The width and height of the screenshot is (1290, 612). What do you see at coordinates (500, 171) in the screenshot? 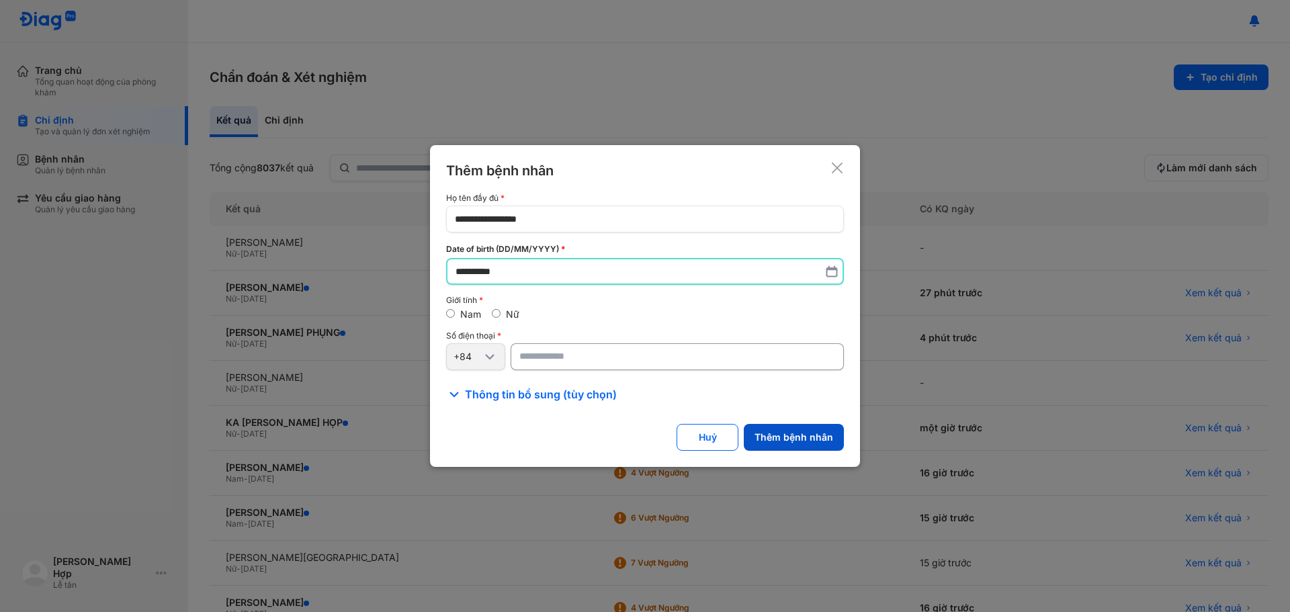
I see `div: Thêm bệnh nhân` at bounding box center [500, 171].